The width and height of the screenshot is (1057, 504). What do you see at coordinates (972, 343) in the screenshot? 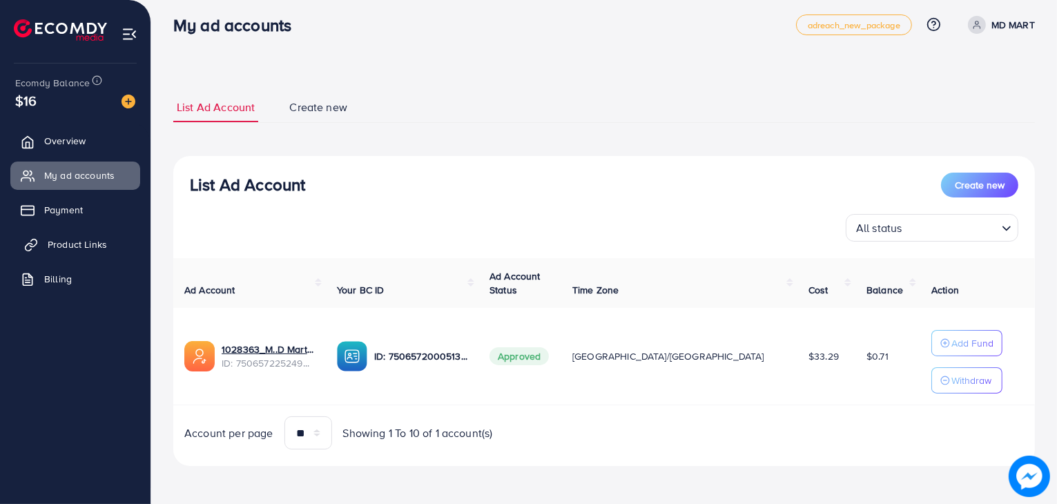
I see `p: Add Fund` at bounding box center [972, 343].